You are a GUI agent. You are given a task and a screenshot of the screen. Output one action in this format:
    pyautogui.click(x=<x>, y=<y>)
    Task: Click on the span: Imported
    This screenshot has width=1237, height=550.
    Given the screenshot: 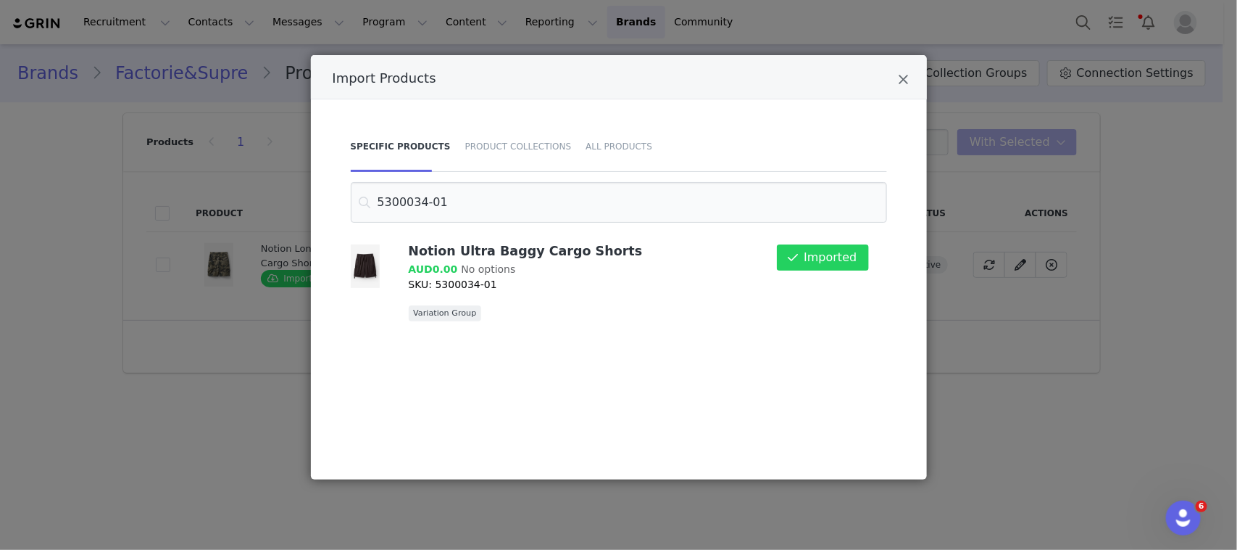 What is the action you would take?
    pyautogui.click(x=830, y=257)
    